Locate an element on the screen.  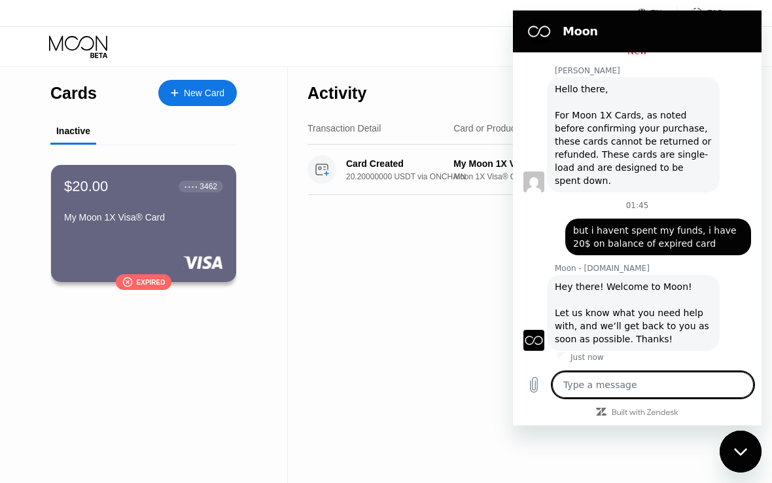
h2: Moon is located at coordinates (143, 21).